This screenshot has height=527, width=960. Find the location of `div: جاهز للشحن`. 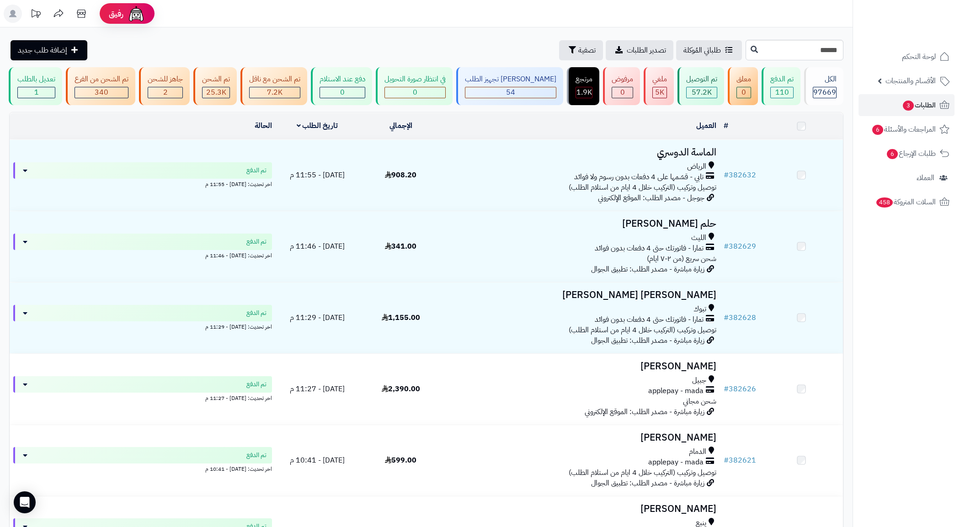

div: جاهز للشحن is located at coordinates (165, 79).